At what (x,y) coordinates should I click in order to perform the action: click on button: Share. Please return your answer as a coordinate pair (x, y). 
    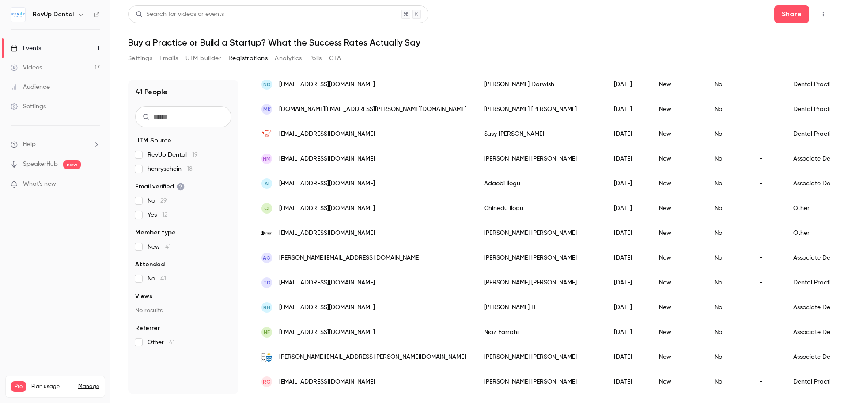
    Looking at the image, I should click on (792, 14).